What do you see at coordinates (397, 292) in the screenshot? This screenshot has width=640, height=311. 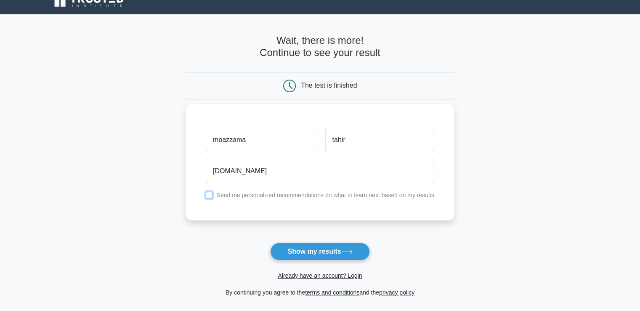 I see `a: privacy policy` at bounding box center [397, 292].